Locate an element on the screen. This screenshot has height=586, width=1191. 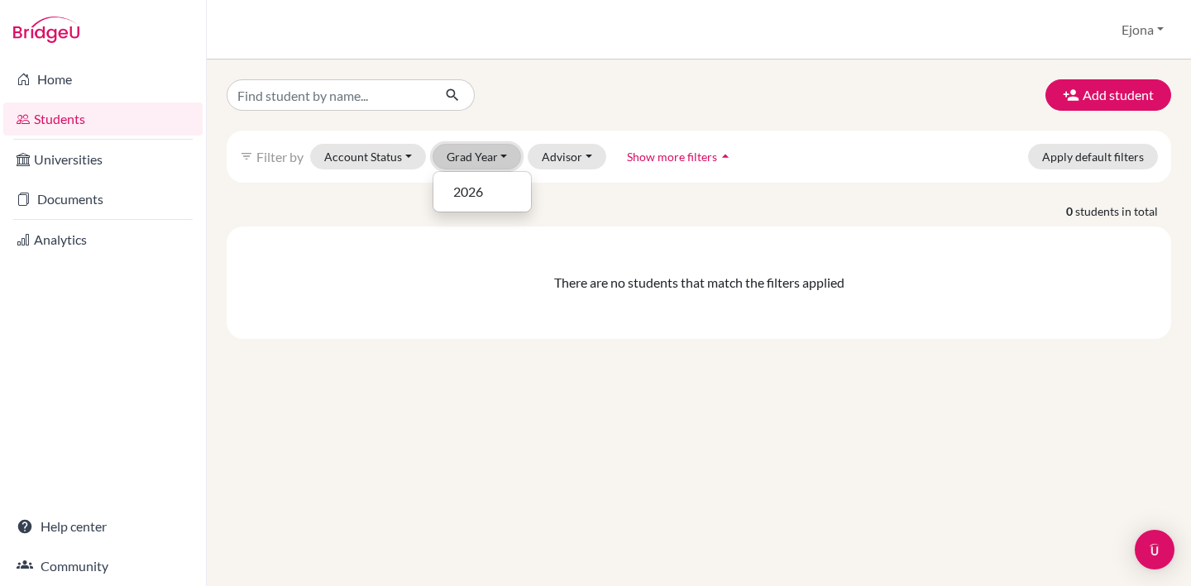
button: Show more filtersarrow_drop_up is located at coordinates (680, 156).